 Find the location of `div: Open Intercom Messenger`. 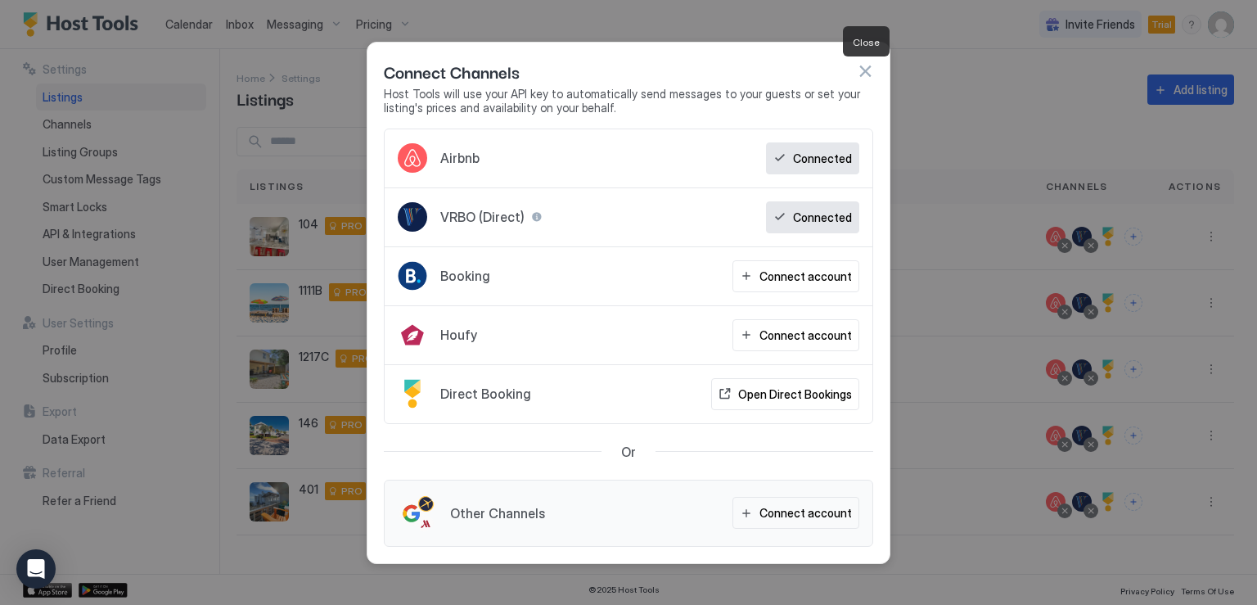

div: Open Intercom Messenger is located at coordinates (36, 569).